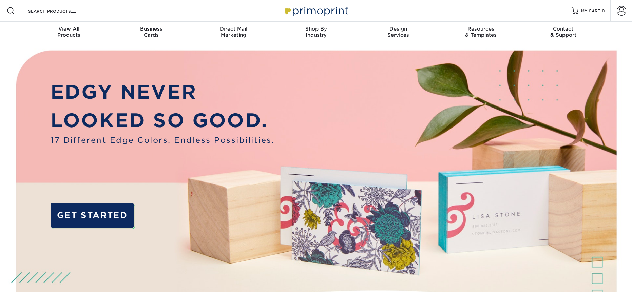 This screenshot has height=292, width=632. What do you see at coordinates (591, 11) in the screenshot?
I see `span: MY CART` at bounding box center [591, 11].